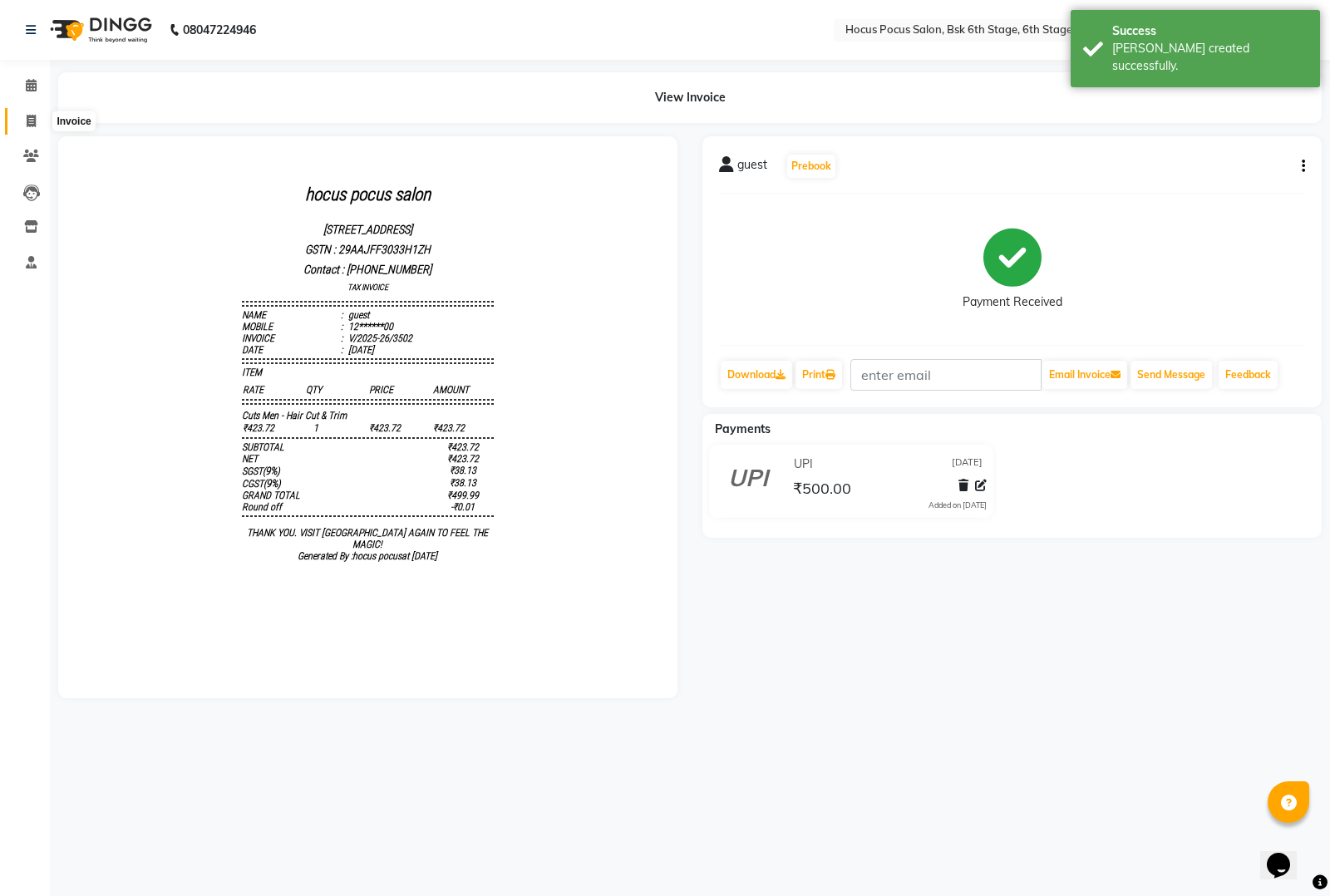 Image resolution: width=1330 pixels, height=896 pixels. Describe the element at coordinates (178, 331) in the screenshot. I see `span: CGST` at that location.